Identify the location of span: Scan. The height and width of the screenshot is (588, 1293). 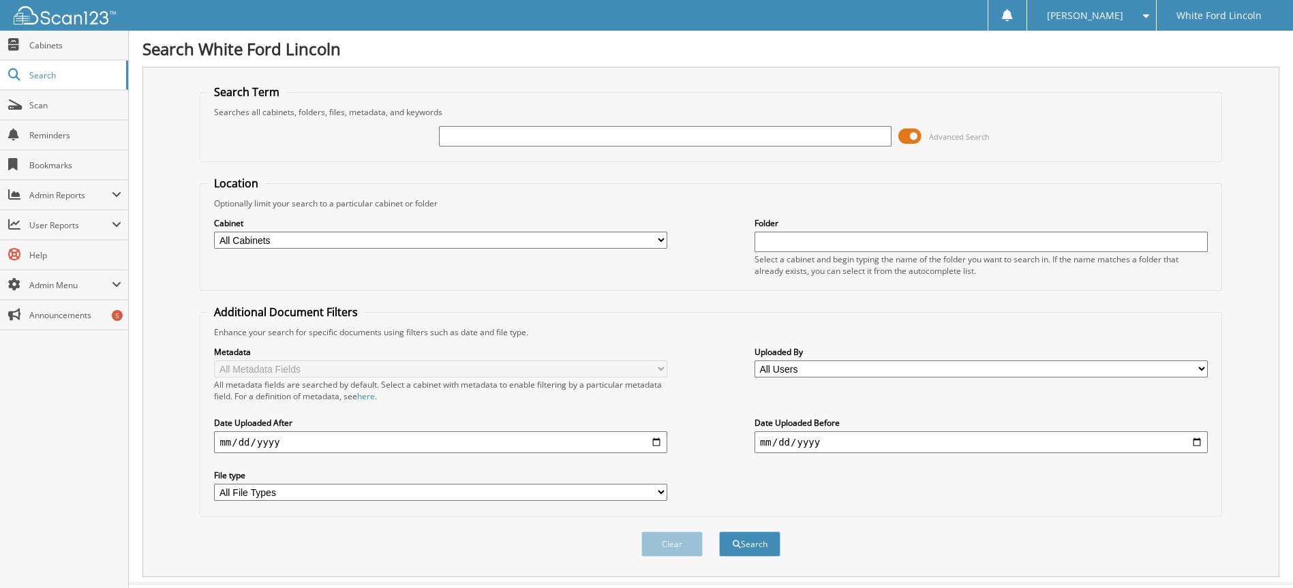
(75, 105).